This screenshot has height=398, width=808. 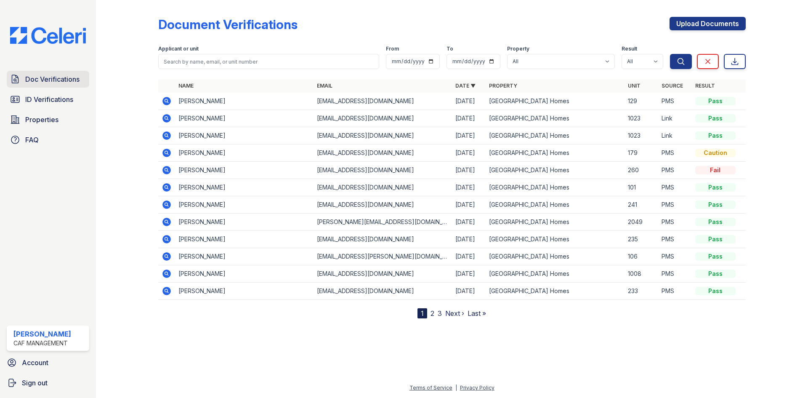 What do you see at coordinates (178, 49) in the screenshot?
I see `label: Applicant or unit` at bounding box center [178, 49].